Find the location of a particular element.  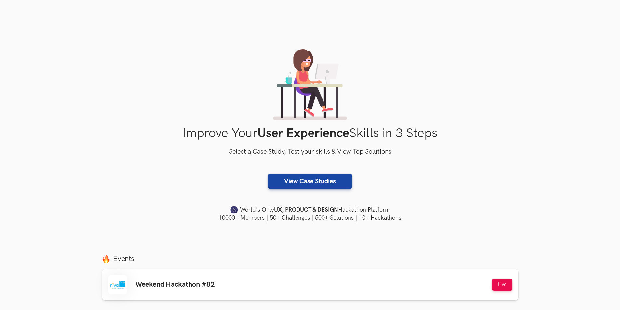

label: Events is located at coordinates (310, 259).